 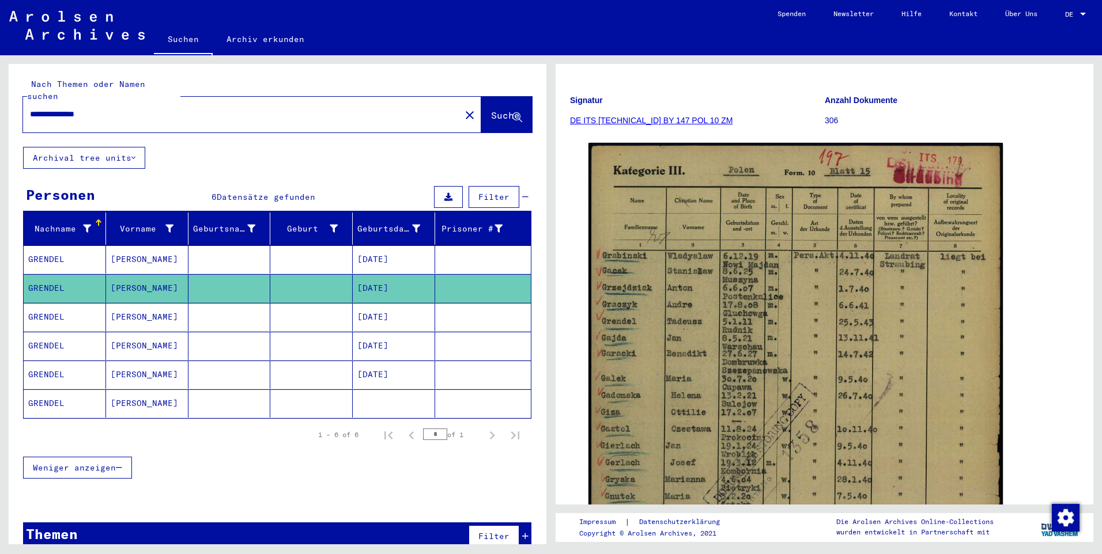 I want to click on mat-label: Nach Themen oder Namen suchen, so click(x=86, y=90).